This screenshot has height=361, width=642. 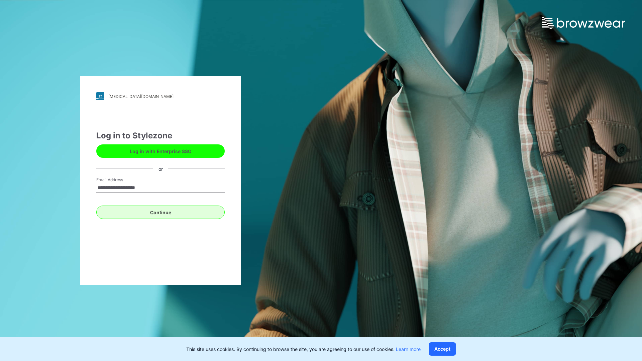 I want to click on button: Continue, so click(x=160, y=212).